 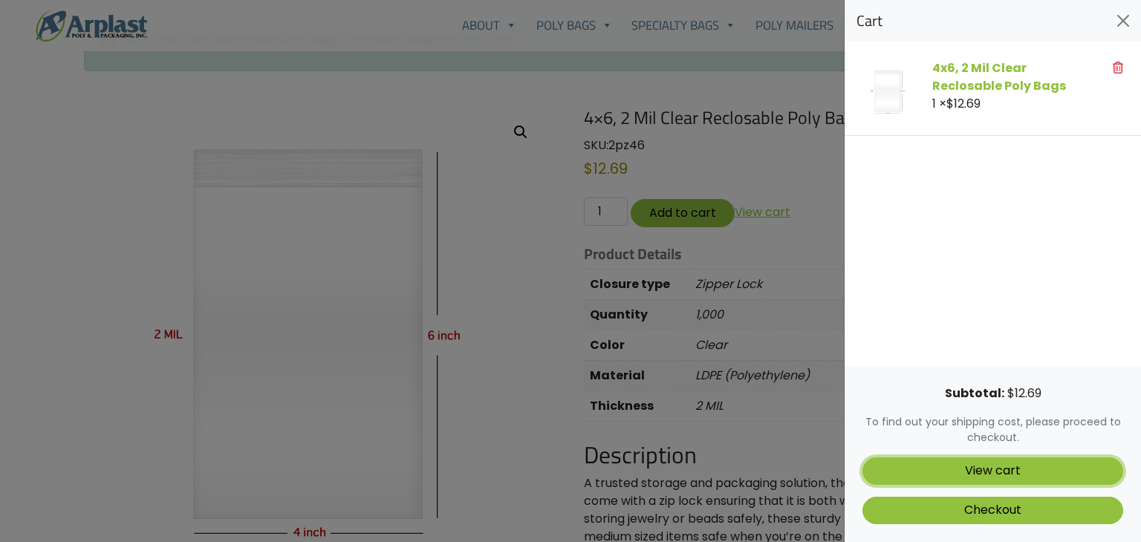 What do you see at coordinates (999, 76) in the screenshot?
I see `a: 4x6, 2 Mil Clear Reclosable Poly Bags` at bounding box center [999, 76].